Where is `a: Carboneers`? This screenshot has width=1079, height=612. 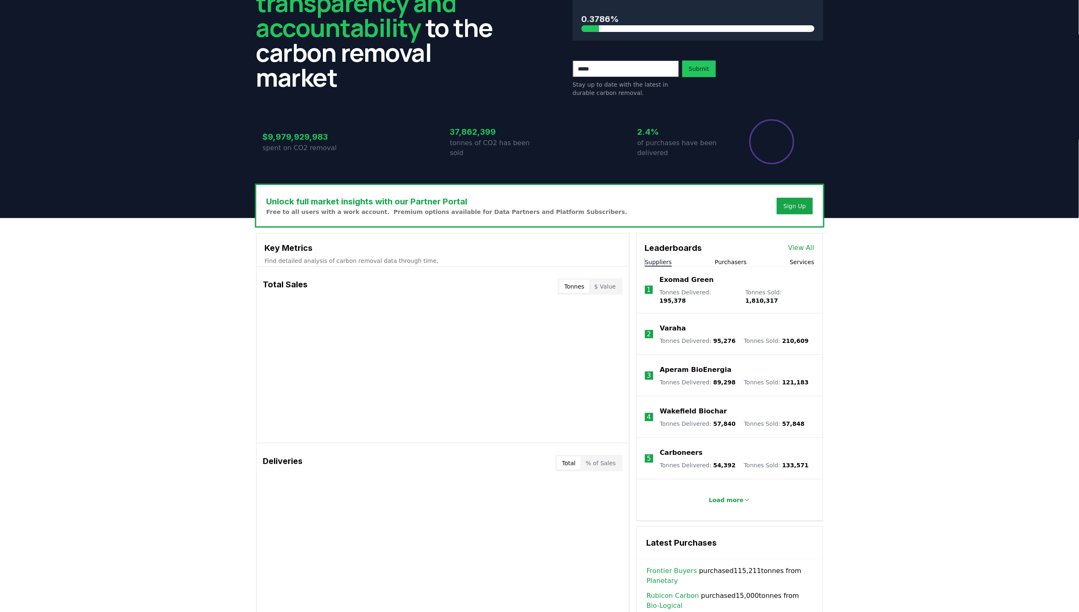 a: Carboneers is located at coordinates (681, 453).